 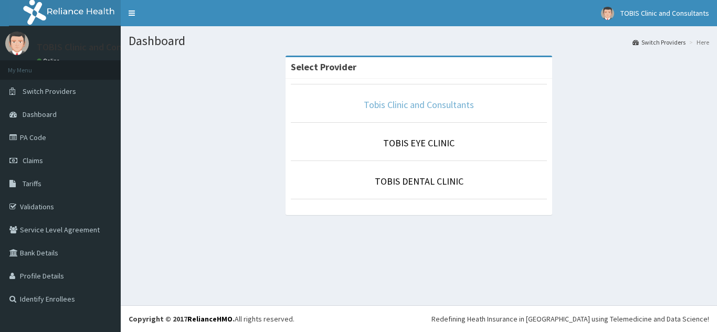 What do you see at coordinates (49, 91) in the screenshot?
I see `span: Switch Providers` at bounding box center [49, 91].